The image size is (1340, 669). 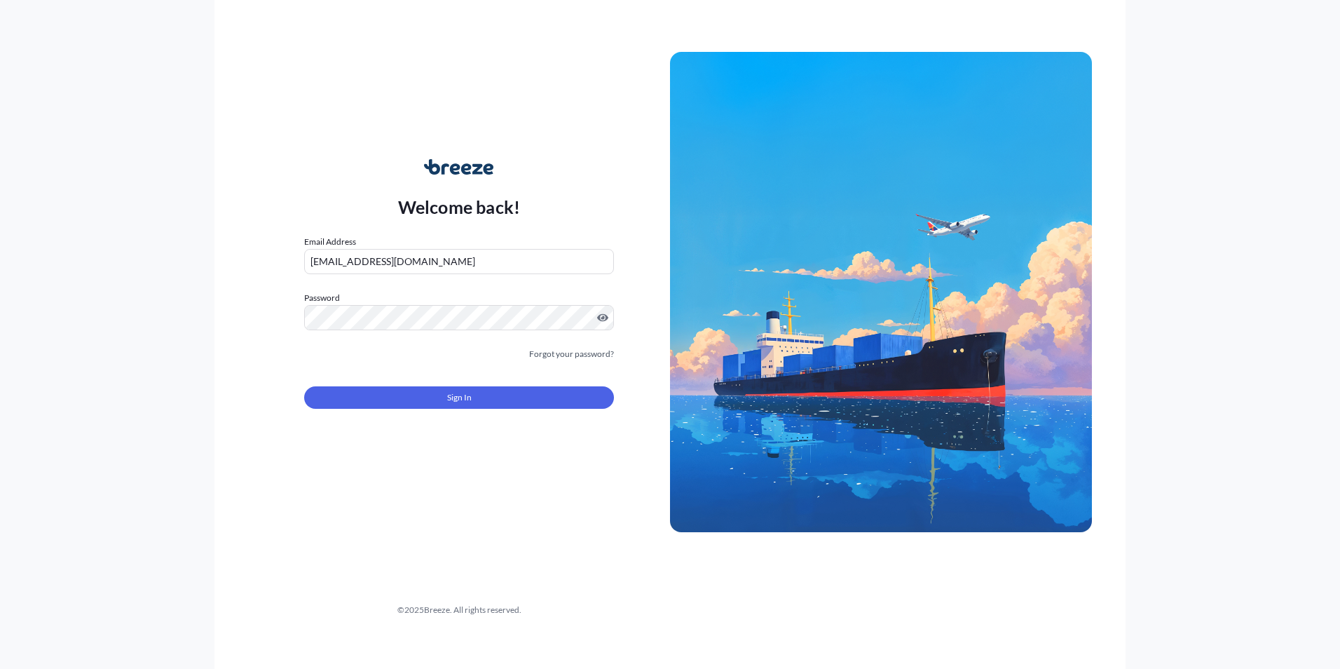 I want to click on img: Ship illustration, so click(x=881, y=292).